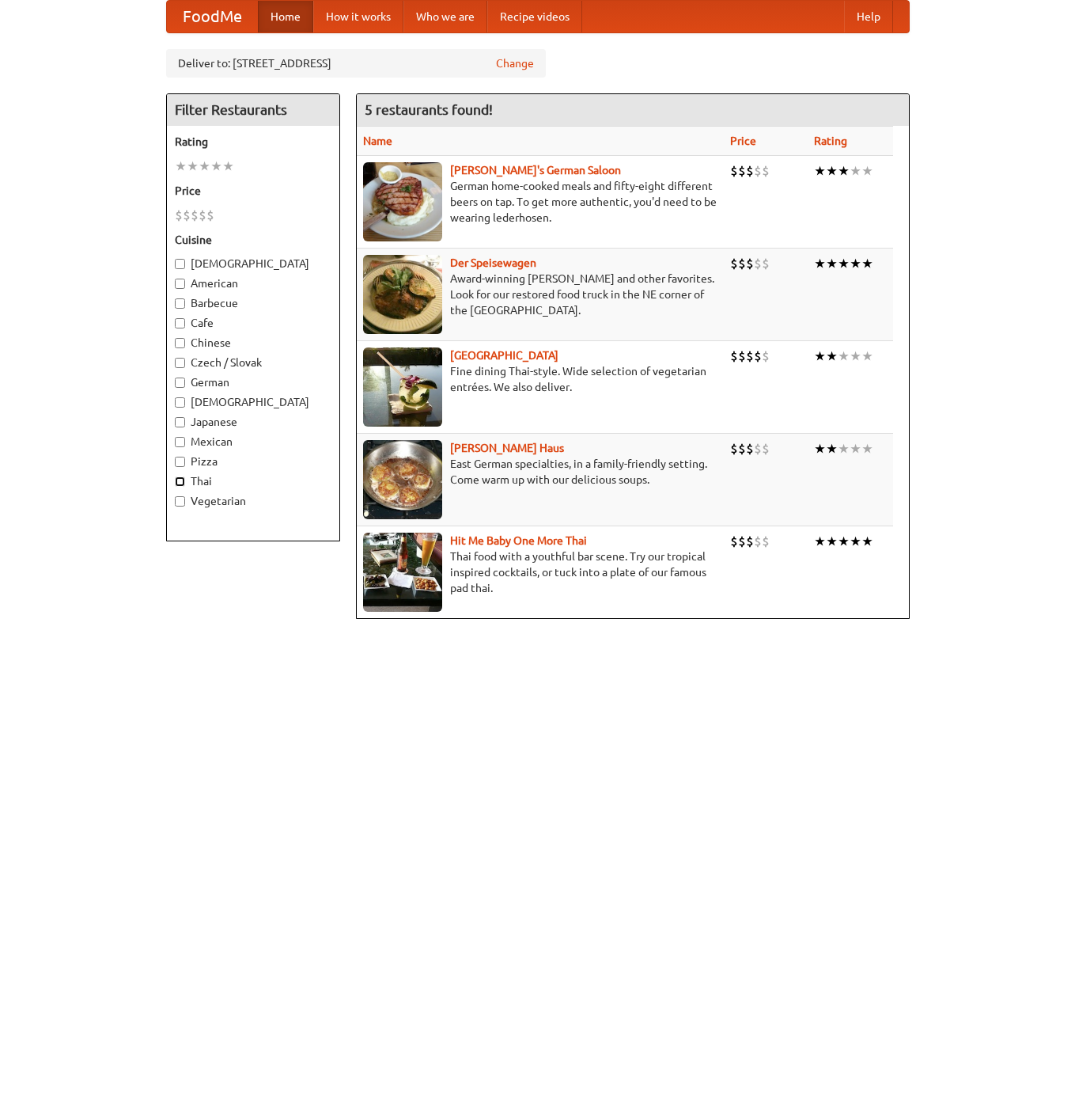  What do you see at coordinates (403, 479) in the screenshot?
I see `img: kohlhaus.jpg` at bounding box center [403, 479].